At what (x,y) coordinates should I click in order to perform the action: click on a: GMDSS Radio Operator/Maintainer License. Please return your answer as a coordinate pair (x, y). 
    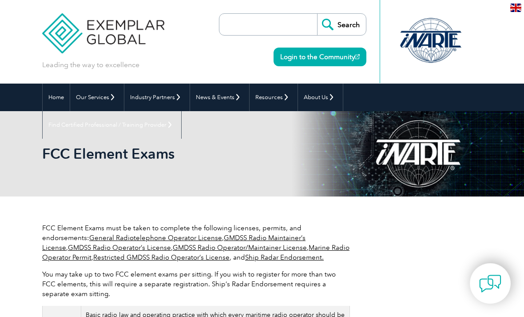
    Looking at the image, I should click on (240, 248).